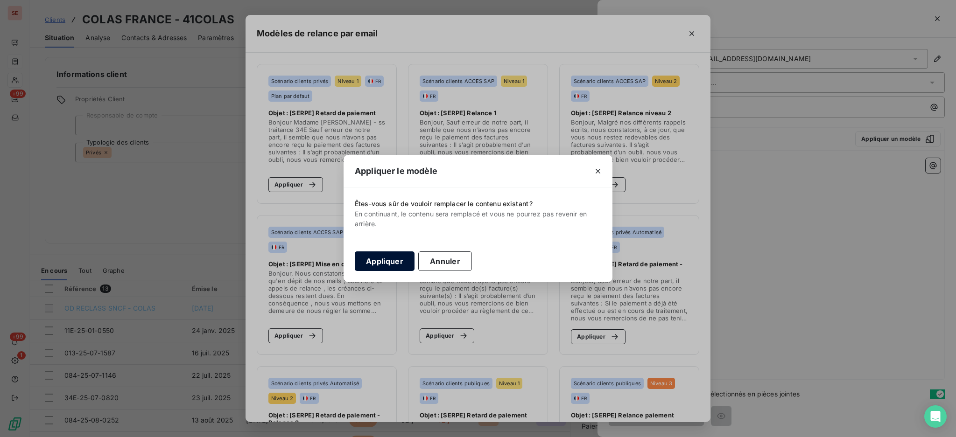  Describe the element at coordinates (470, 219) in the screenshot. I see `span: En continuant, le contenu sera remplacé et vous ne pourrez pas revenir en arrière.` at that location.